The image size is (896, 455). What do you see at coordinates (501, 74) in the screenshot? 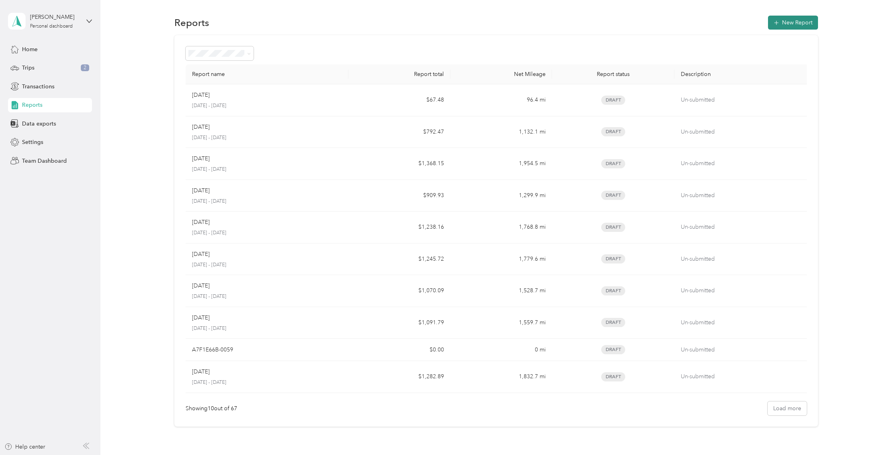
I see `th: Net Mileage` at bounding box center [501, 74].